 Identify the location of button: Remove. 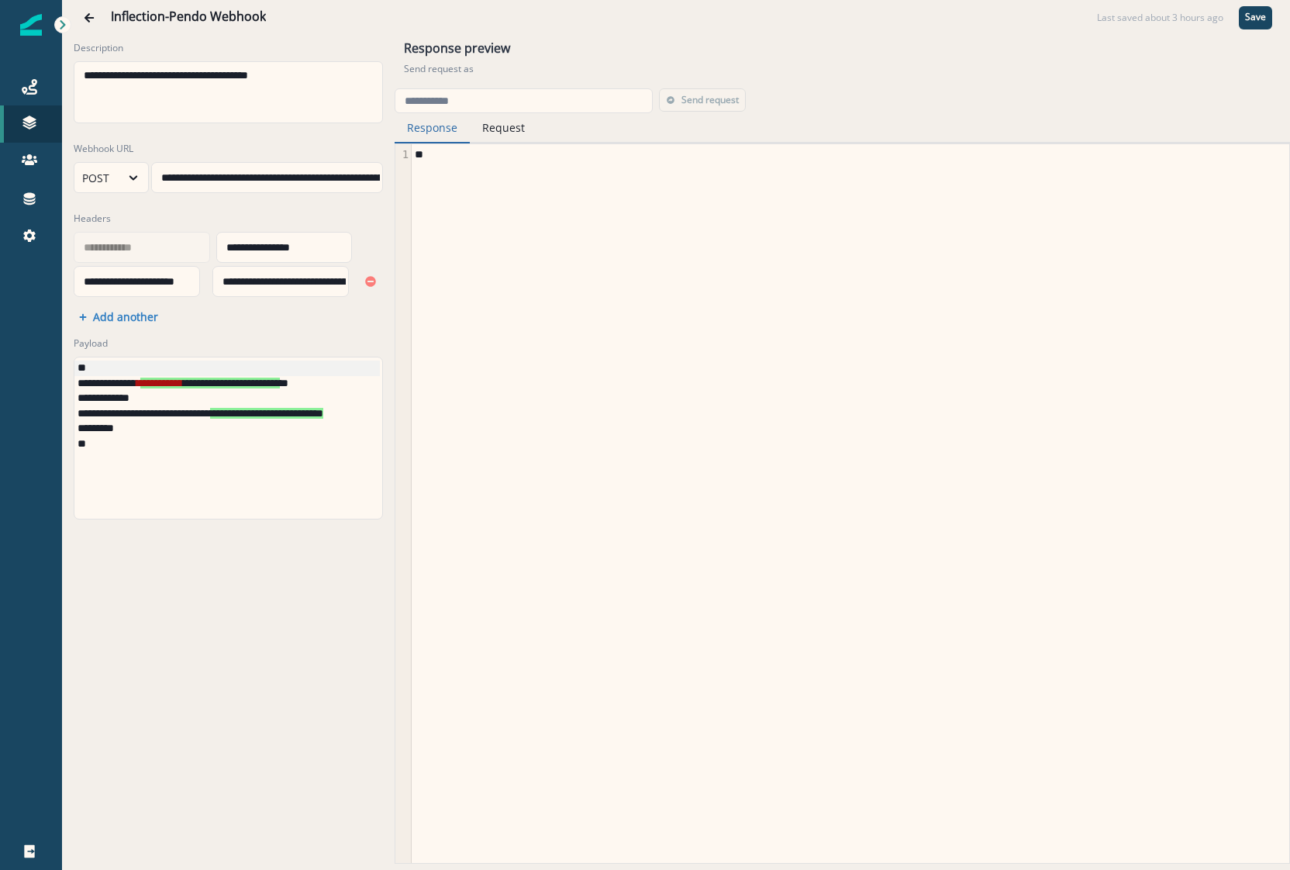
(370, 281).